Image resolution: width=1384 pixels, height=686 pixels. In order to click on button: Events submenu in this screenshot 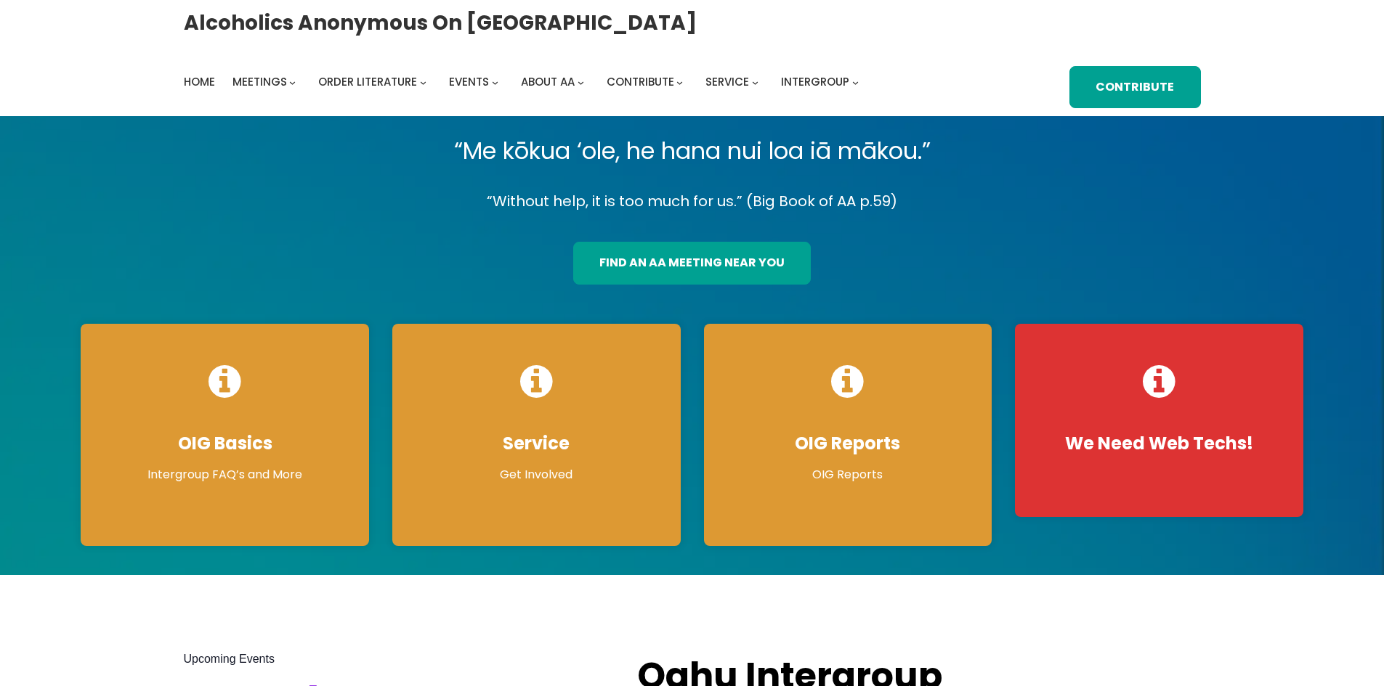, I will do `click(495, 81)`.